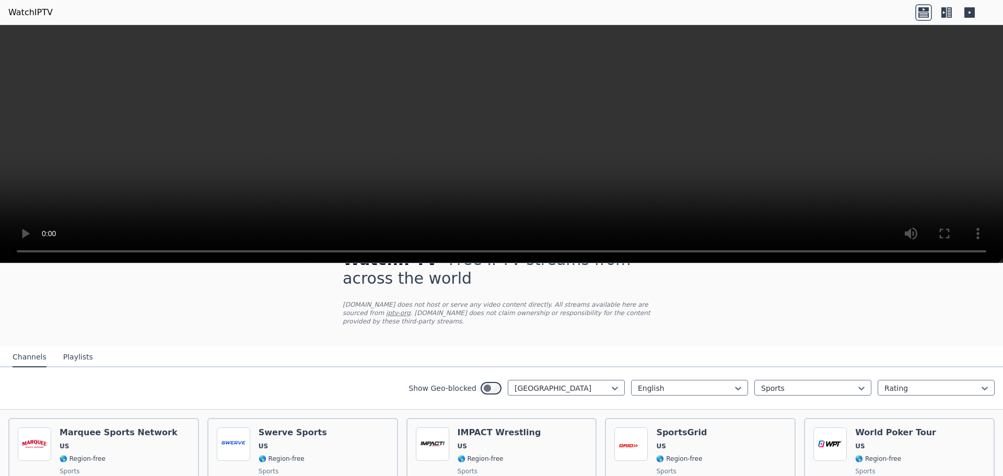  Describe the element at coordinates (681, 433) in the screenshot. I see `h6: SportsGrid` at that location.